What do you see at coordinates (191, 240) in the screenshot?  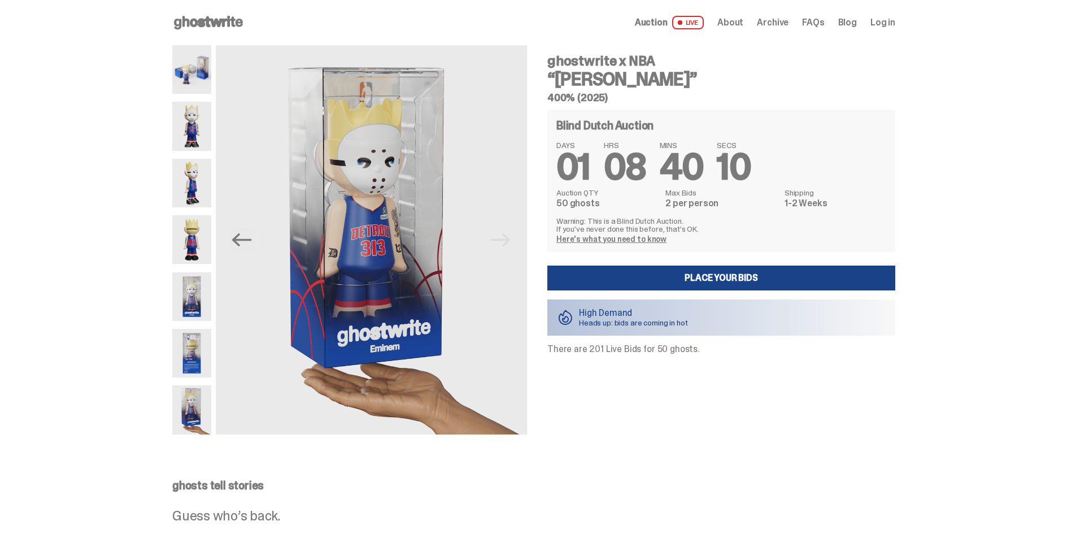 I see `img: Copy%20of%20Eminem_NBA_400_6.png` at bounding box center [191, 240].